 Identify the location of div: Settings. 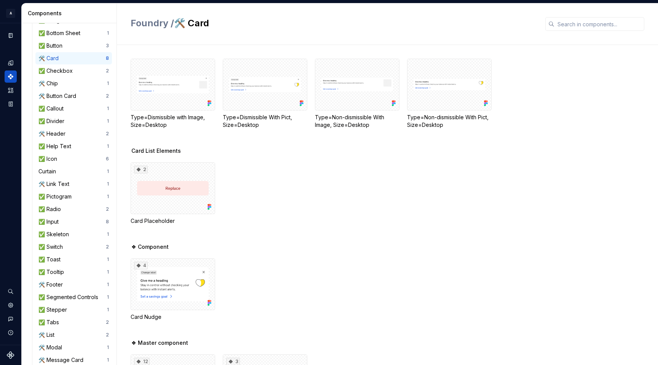
(11, 305).